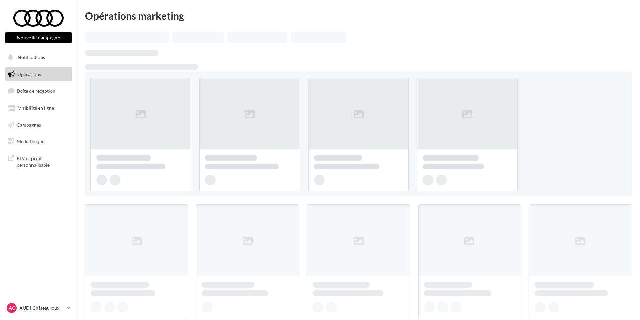 Image resolution: width=640 pixels, height=320 pixels. I want to click on a: Opérations, so click(39, 74).